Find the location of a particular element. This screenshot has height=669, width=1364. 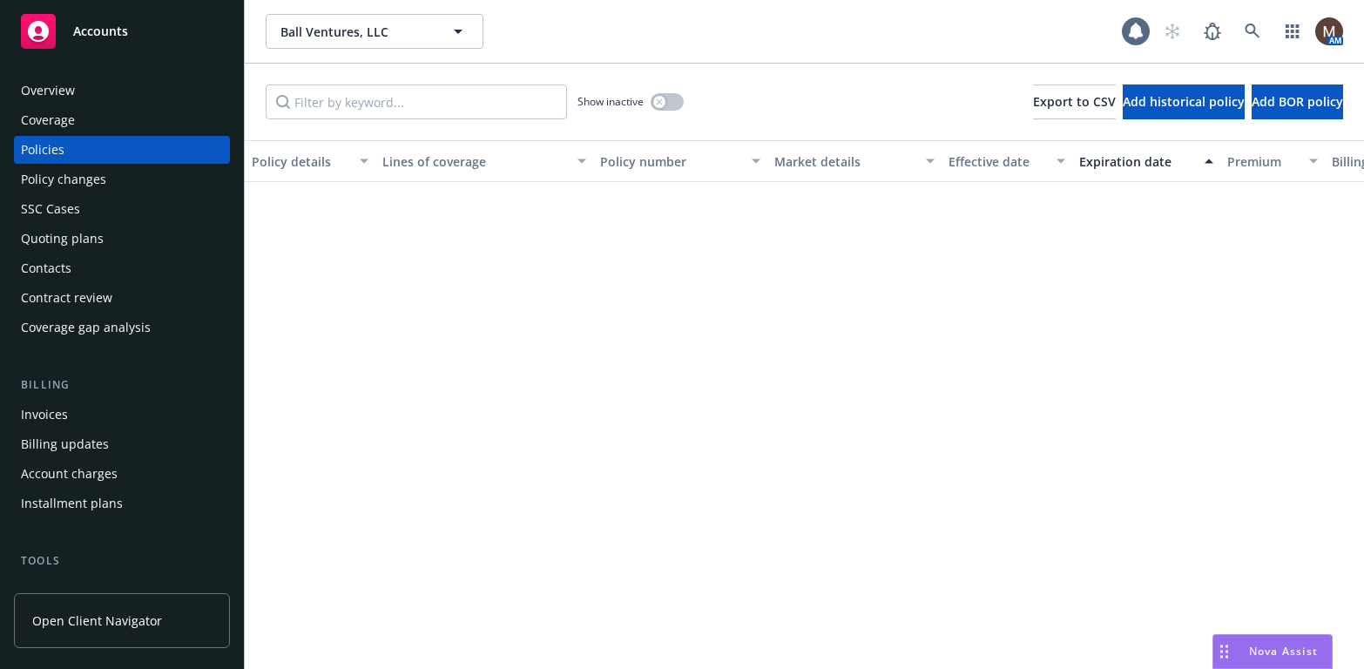

div: Account charges is located at coordinates (69, 474).